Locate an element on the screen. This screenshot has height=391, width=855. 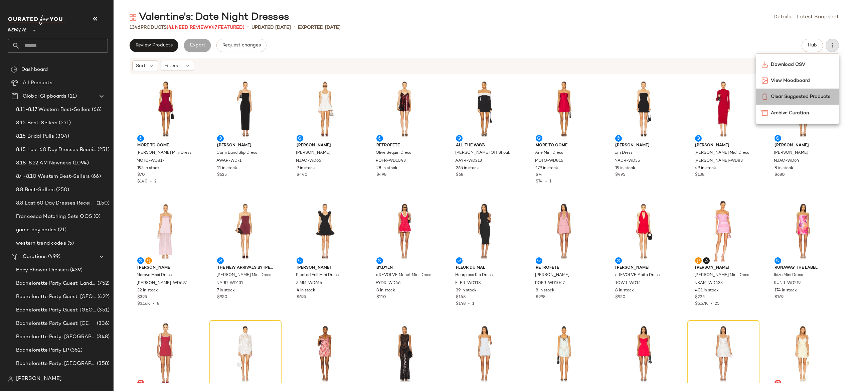
span: (304) is located at coordinates (61, 136).